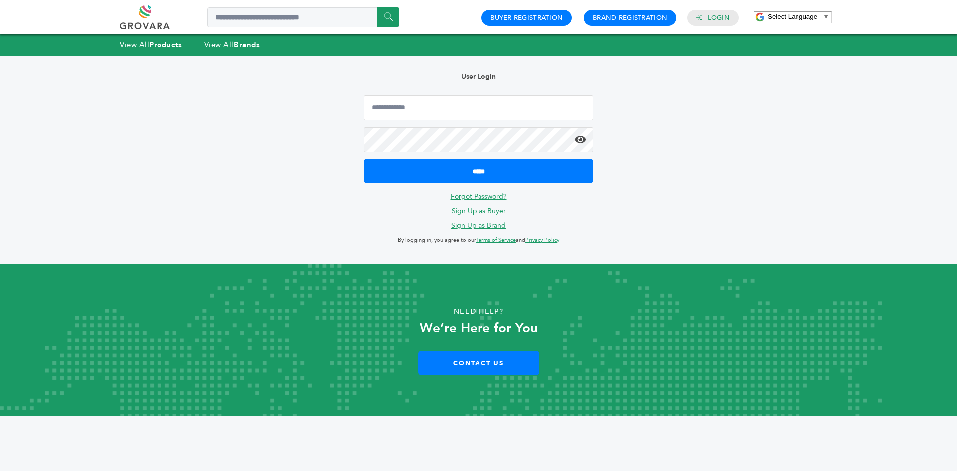  Describe the element at coordinates (232, 45) in the screenshot. I see `a: View AllBrands` at that location.